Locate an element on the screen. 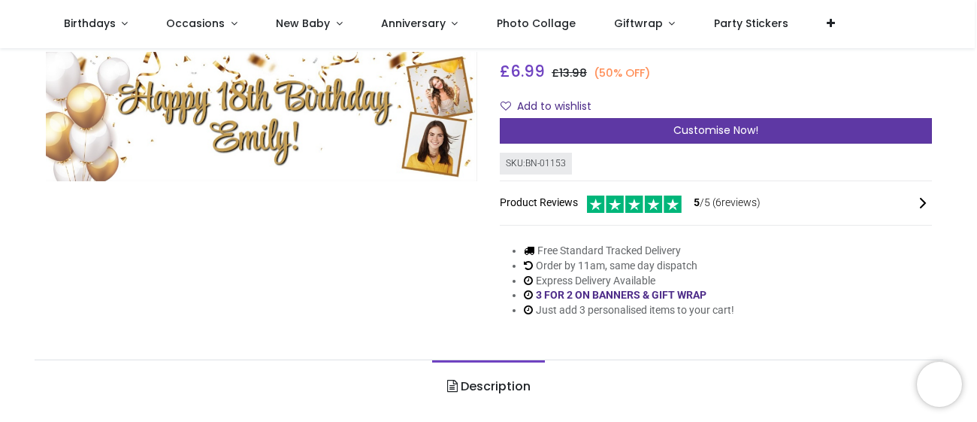 The width and height of the screenshot is (977, 422). button: Add to wishlistAdd to wishlist is located at coordinates (552, 107).